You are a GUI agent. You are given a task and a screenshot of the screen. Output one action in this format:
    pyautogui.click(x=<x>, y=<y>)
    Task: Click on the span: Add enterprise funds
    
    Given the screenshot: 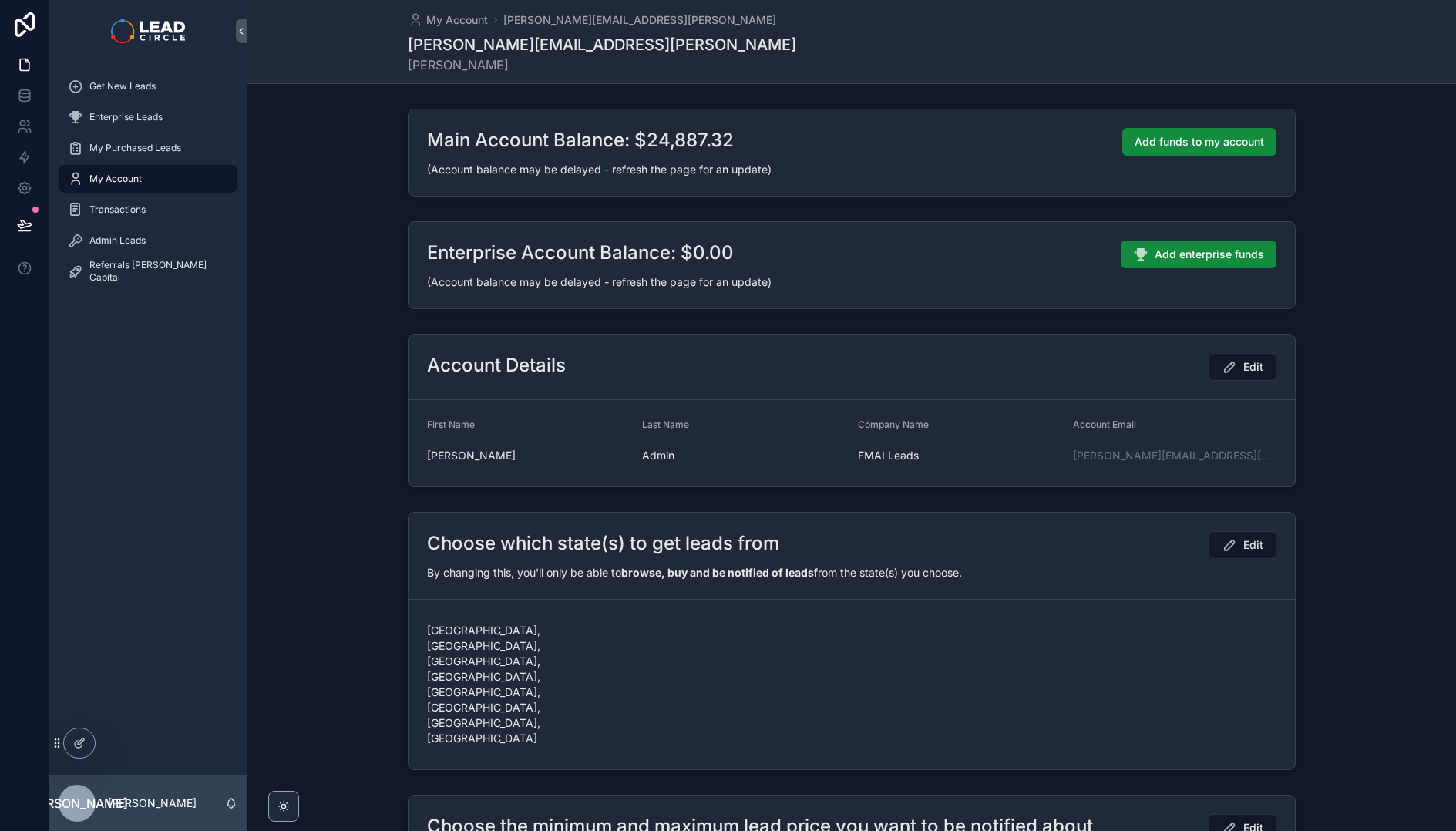 What is the action you would take?
    pyautogui.click(x=1209, y=254)
    